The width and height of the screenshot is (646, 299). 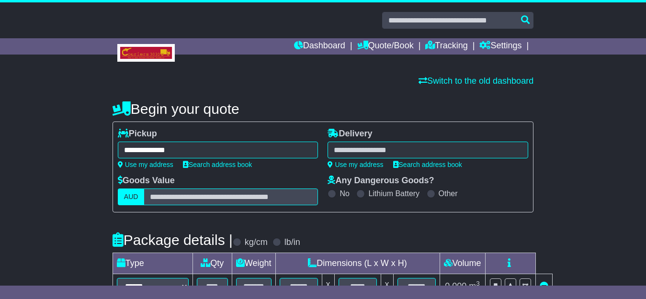 What do you see at coordinates (212, 264) in the screenshot?
I see `td: Qty` at bounding box center [212, 264].